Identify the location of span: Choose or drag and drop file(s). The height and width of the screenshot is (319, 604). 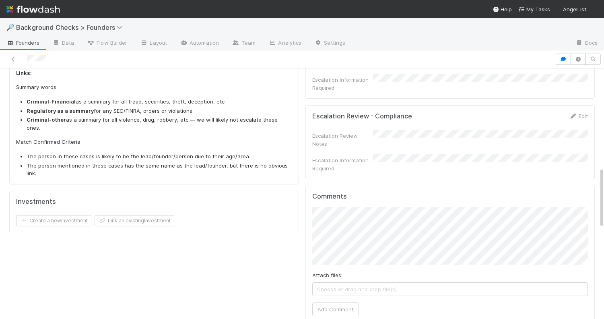
(450, 289).